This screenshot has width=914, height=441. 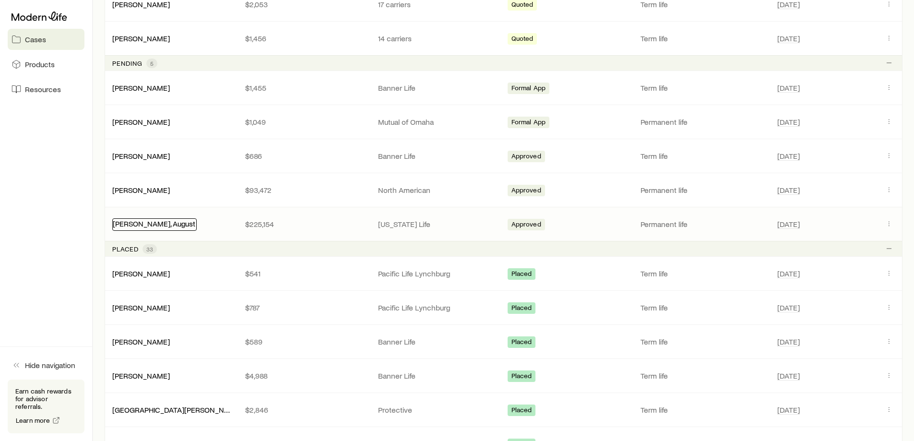 What do you see at coordinates (46, 89) in the screenshot?
I see `a: Resources` at bounding box center [46, 89].